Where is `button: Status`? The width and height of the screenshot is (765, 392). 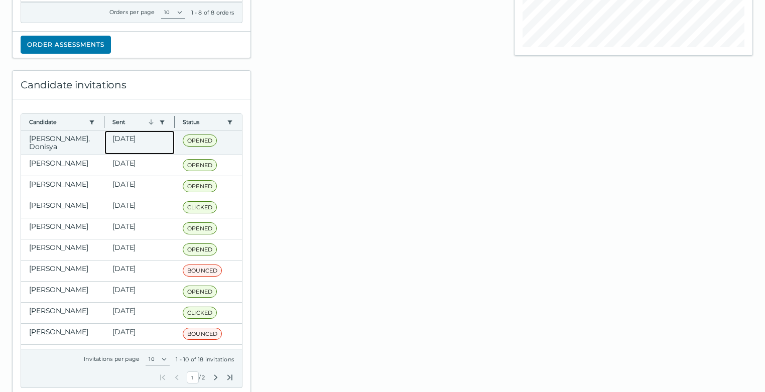
button: Status is located at coordinates (203, 122).